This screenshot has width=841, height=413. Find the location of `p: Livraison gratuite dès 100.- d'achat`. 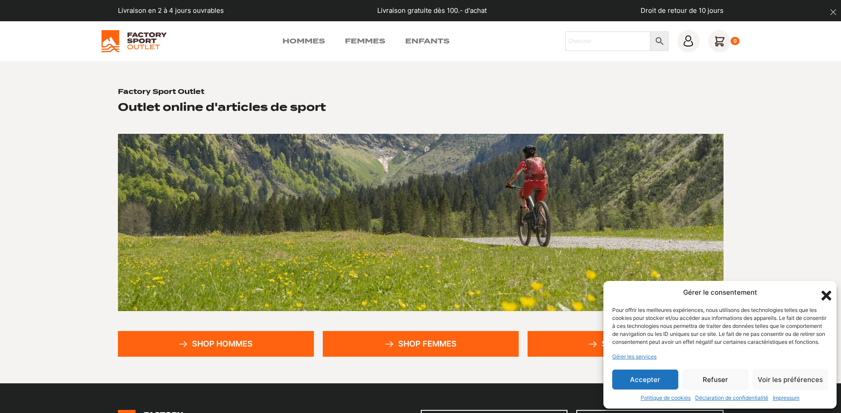

p: Livraison gratuite dès 100.- d'achat is located at coordinates (432, 11).